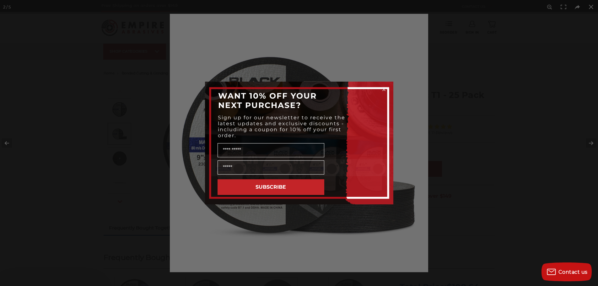 The image size is (598, 286). Describe the element at coordinates (271, 187) in the screenshot. I see `button: SUBSCRIBE` at that location.